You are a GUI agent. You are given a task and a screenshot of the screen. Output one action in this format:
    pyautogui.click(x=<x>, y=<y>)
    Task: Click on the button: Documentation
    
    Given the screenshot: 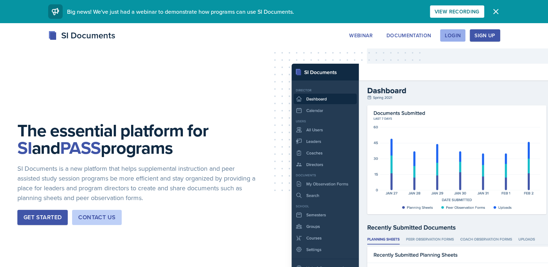 What is the action you would take?
    pyautogui.click(x=409, y=36)
    